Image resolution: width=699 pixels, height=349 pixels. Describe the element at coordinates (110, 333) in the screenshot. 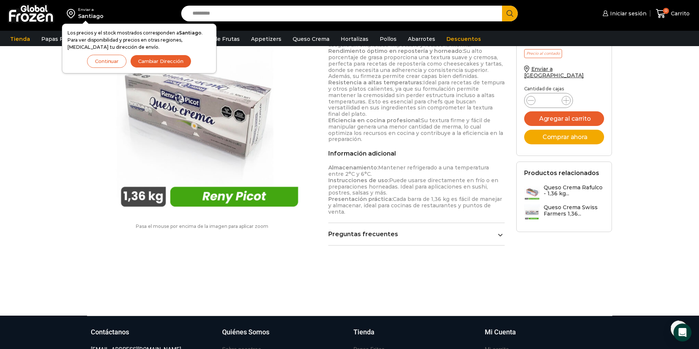

I see `h3: Contáctanos` at that location.